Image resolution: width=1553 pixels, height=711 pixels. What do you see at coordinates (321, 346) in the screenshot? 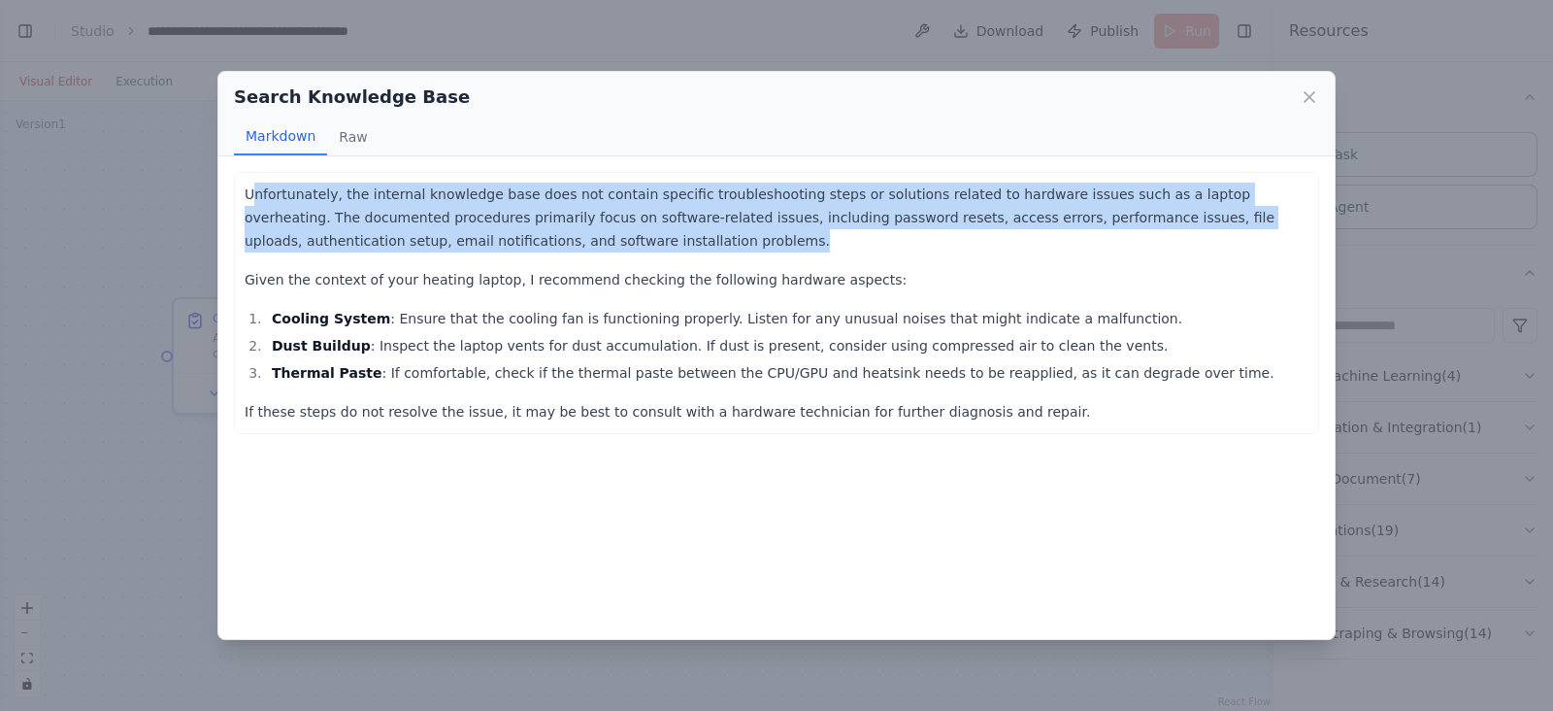
I see `strong: Dust Buildup` at bounding box center [321, 346].